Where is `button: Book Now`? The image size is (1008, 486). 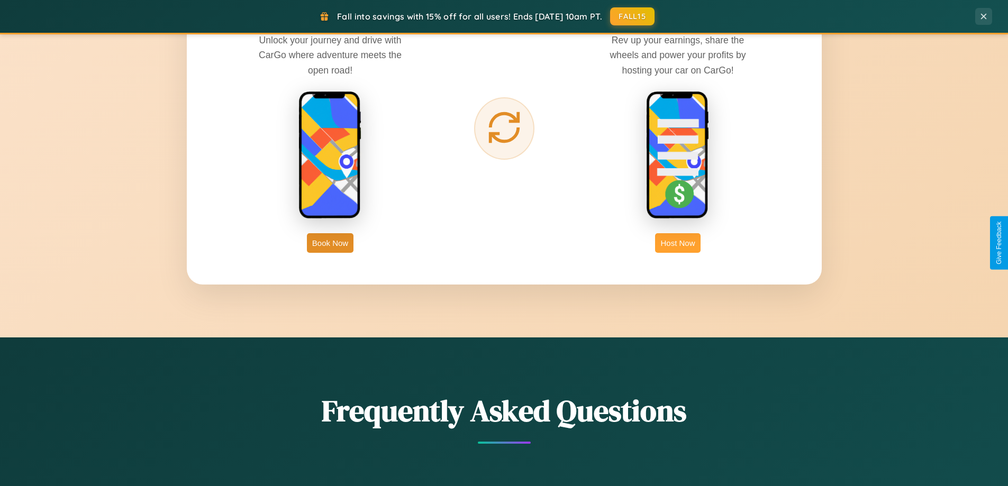 button: Book Now is located at coordinates (330, 243).